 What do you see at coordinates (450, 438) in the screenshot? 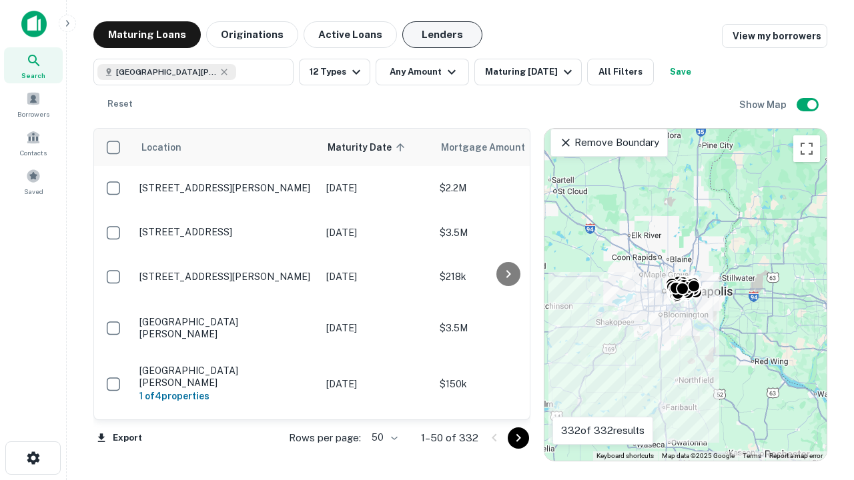
I see `p: 1–50 of 332` at bounding box center [450, 438].